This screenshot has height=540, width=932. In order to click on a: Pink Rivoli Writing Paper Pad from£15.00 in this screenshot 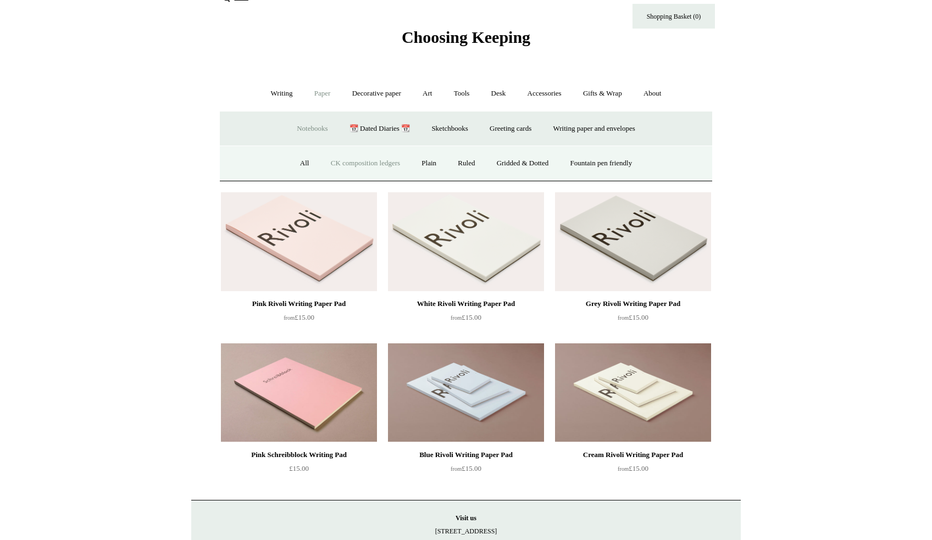, I will do `click(299, 320)`.